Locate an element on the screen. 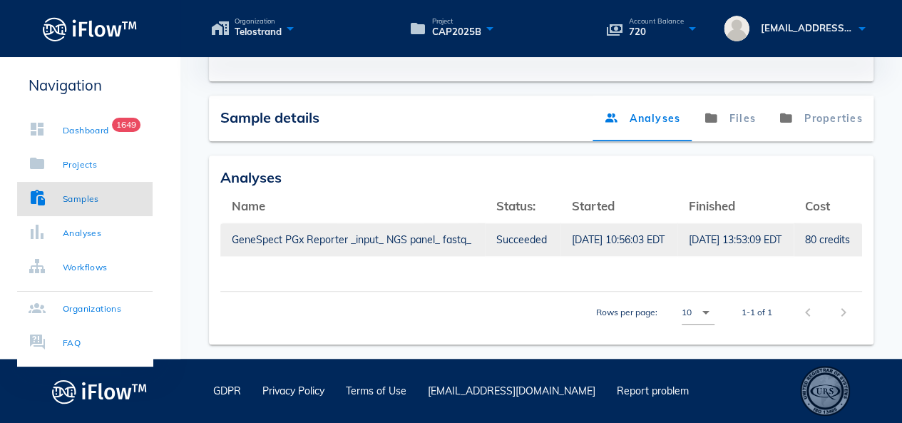  span: Name is located at coordinates (248, 205).